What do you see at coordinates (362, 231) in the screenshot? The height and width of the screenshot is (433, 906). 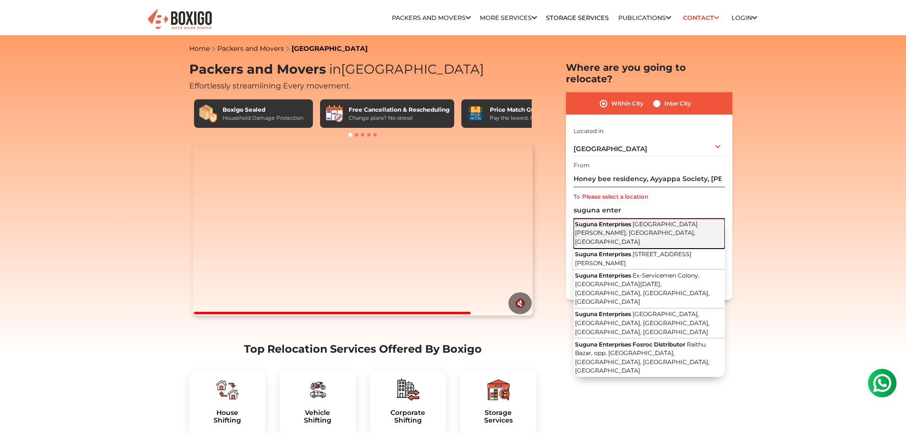 I see `video: Your browser does not support the video tag.` at bounding box center [362, 231].